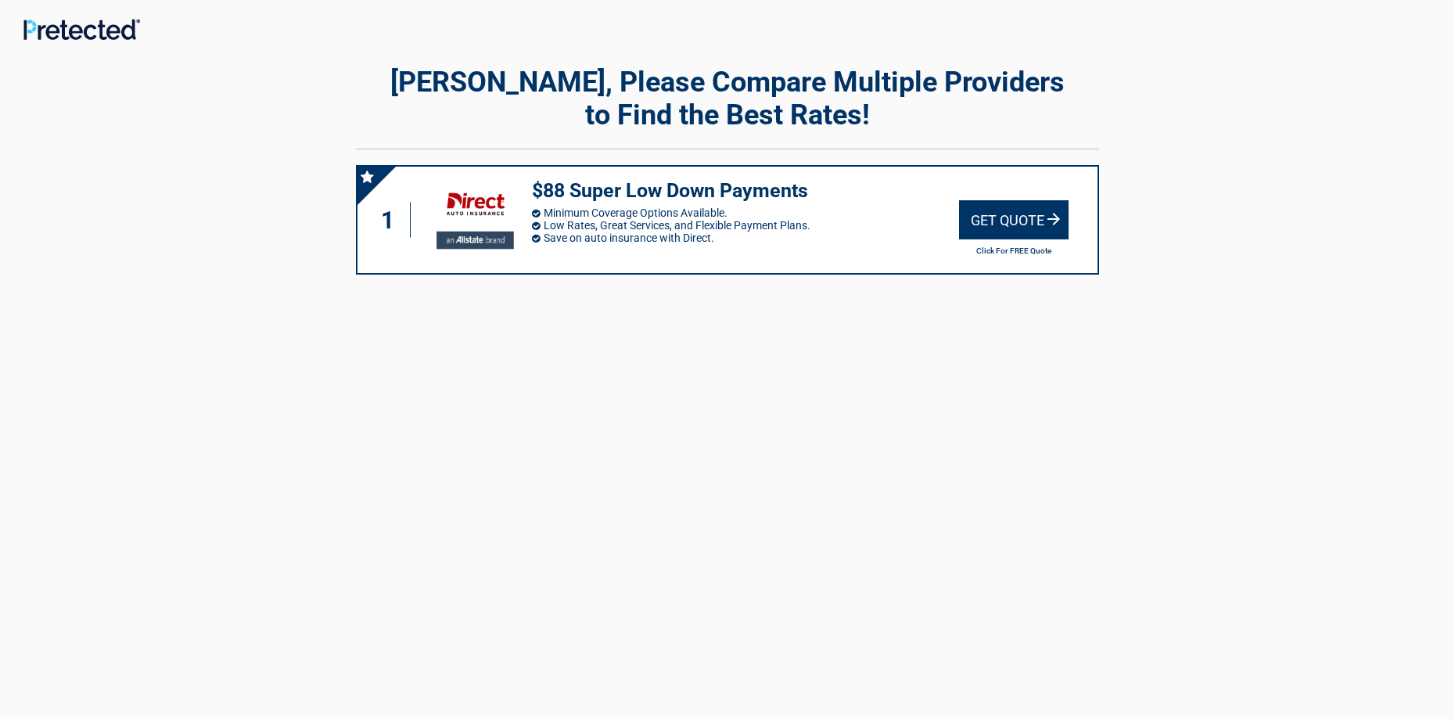  I want to click on div: 1, so click(392, 220).